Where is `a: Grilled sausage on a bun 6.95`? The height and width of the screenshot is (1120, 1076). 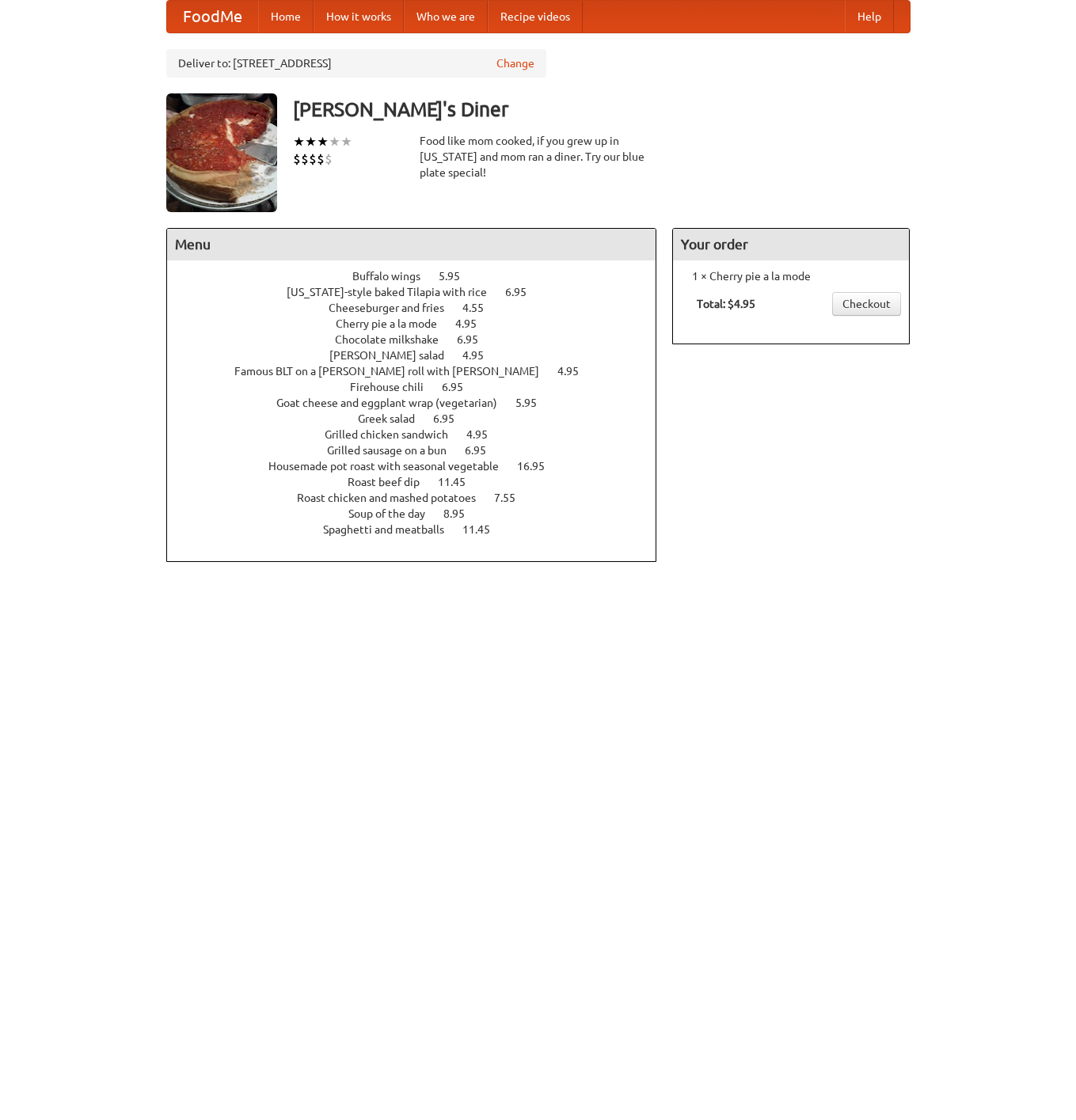 a: Grilled sausage on a bun 6.95 is located at coordinates (421, 450).